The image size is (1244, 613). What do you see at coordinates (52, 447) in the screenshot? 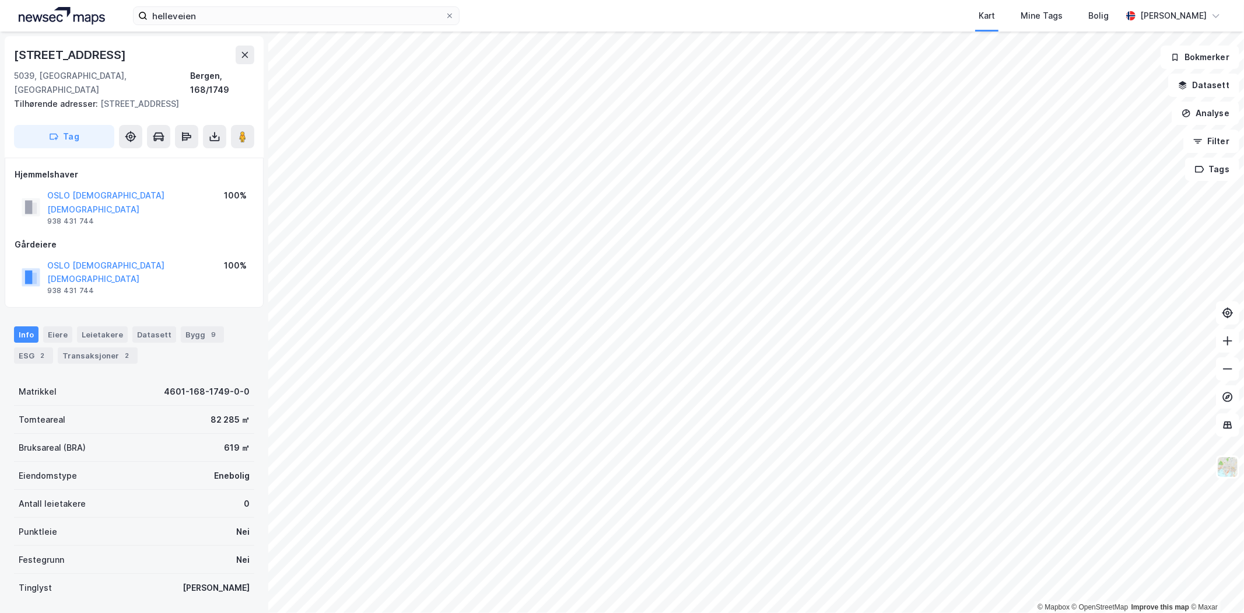
I see `div: Bruksareal (BRA)` at bounding box center [52, 447].